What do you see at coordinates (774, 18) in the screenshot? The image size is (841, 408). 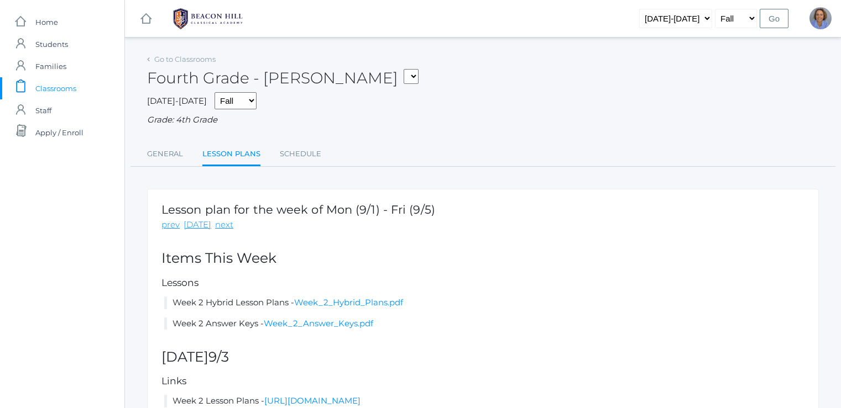 I see `input: Go` at bounding box center [774, 18].